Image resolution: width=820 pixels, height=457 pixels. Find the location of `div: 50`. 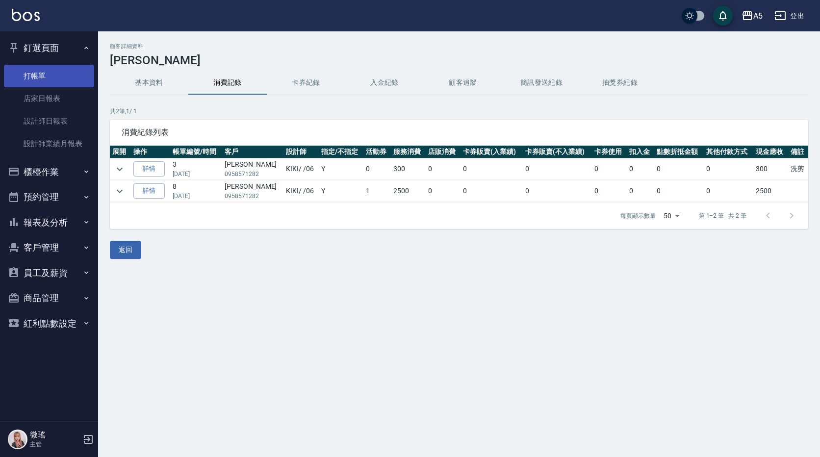

div: 50 is located at coordinates (671, 216).